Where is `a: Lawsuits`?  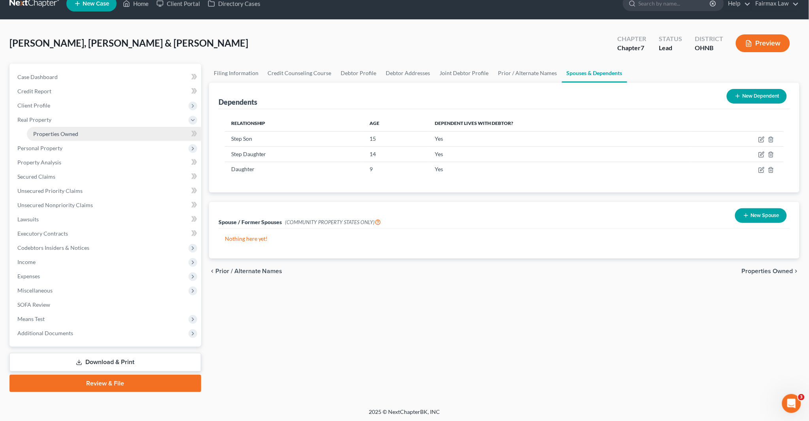 a: Lawsuits is located at coordinates (106, 219).